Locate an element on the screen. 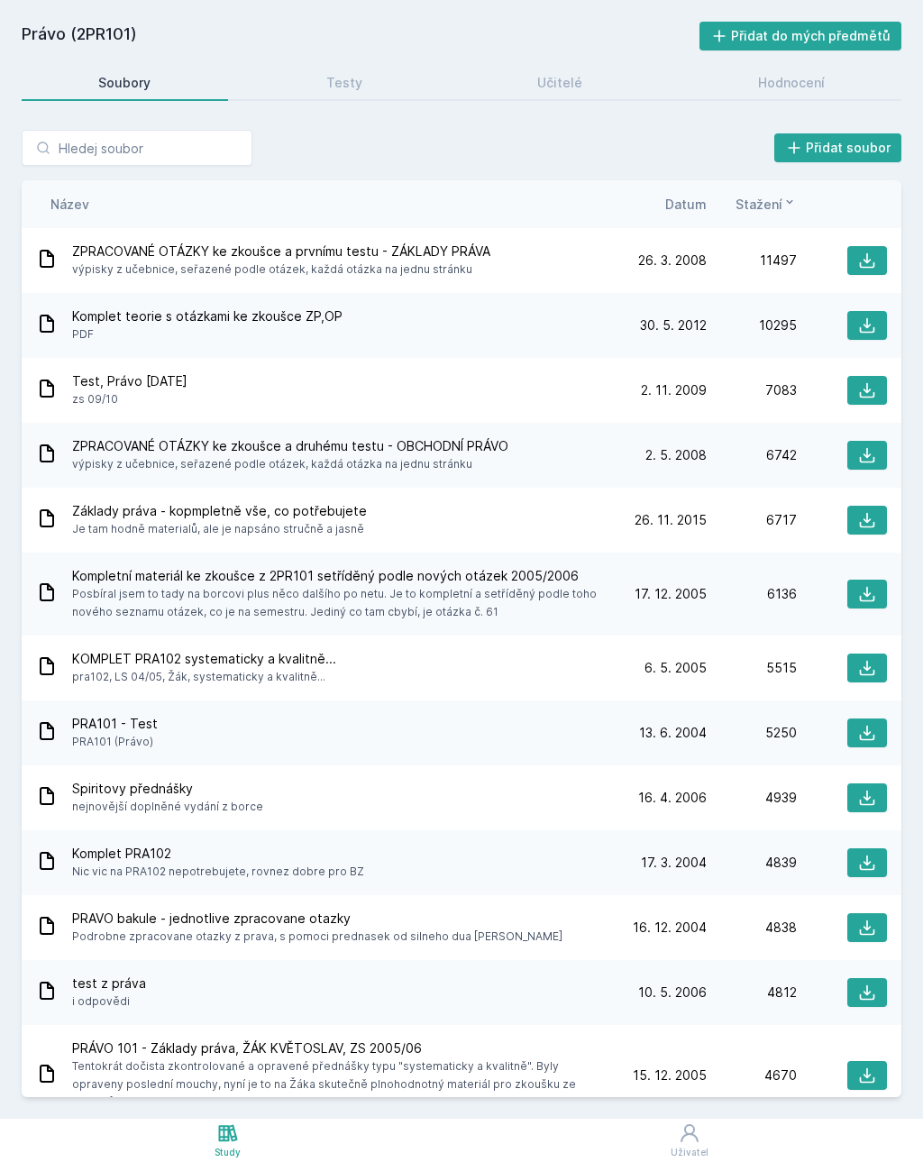  span: 6. 5. 2005 is located at coordinates (675, 668).